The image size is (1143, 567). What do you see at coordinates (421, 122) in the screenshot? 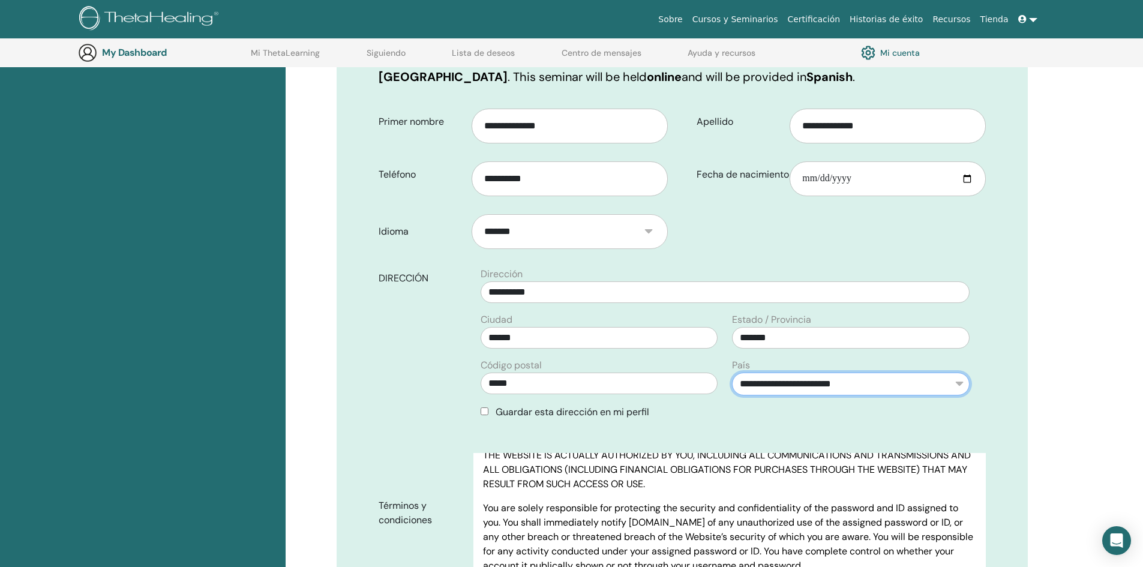
I see `label: Primer nombre` at bounding box center [421, 122].